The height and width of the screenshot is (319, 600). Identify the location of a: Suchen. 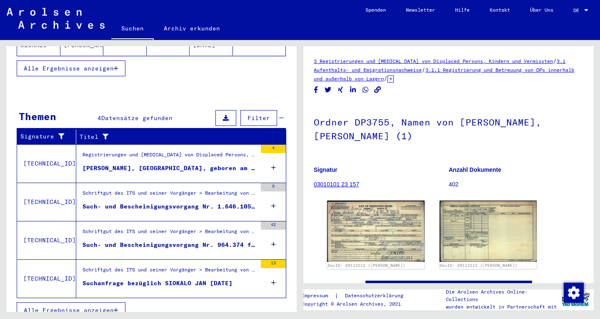
(132, 29).